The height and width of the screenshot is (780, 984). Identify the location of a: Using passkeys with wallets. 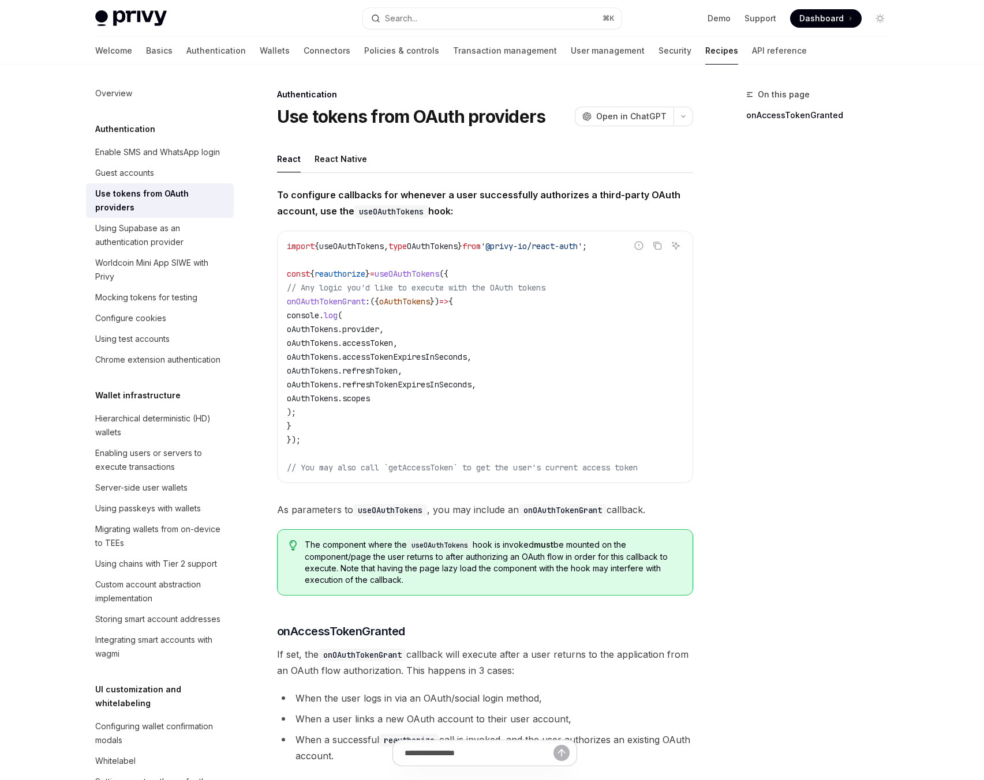
(160, 509).